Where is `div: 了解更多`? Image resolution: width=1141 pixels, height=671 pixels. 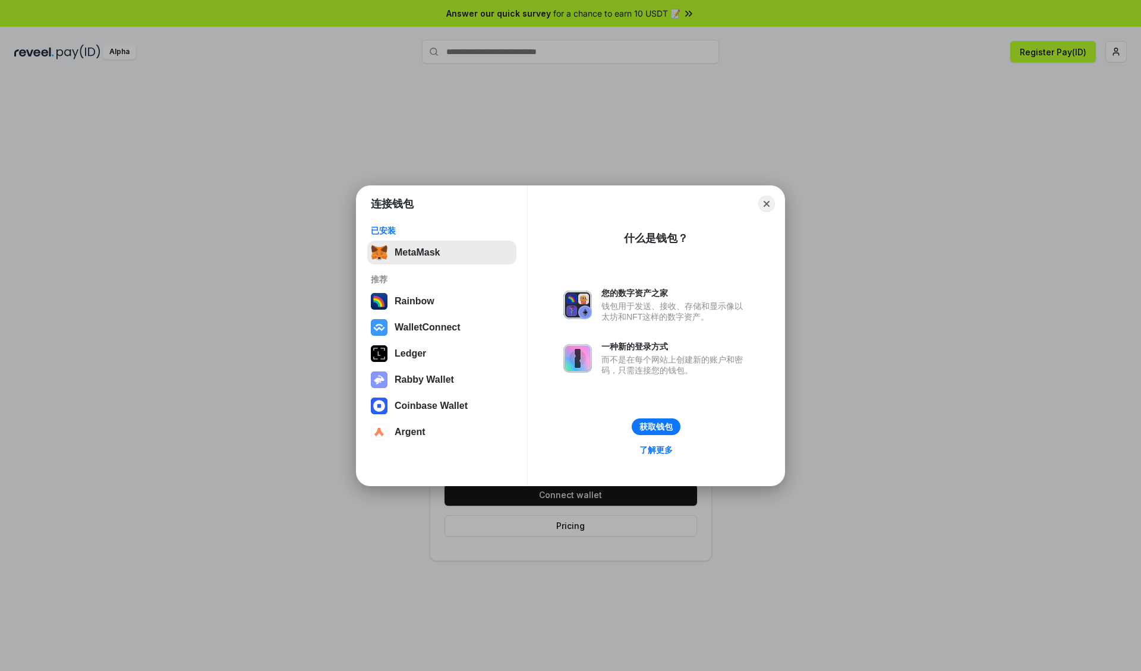
div: 了解更多 is located at coordinates (656, 450).